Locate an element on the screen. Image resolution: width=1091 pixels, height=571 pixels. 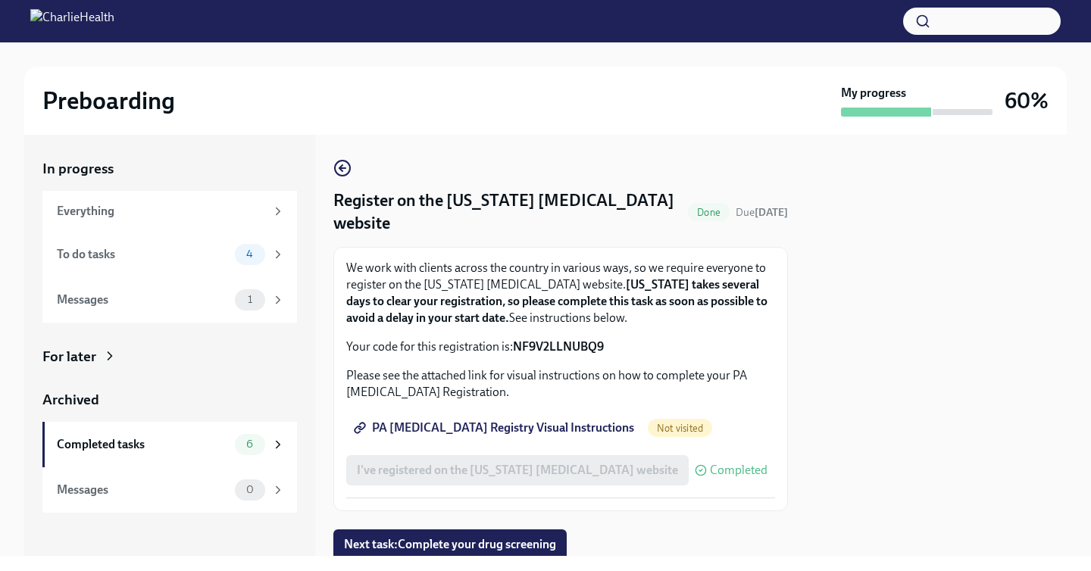
div: Completed tasks is located at coordinates (142, 445).